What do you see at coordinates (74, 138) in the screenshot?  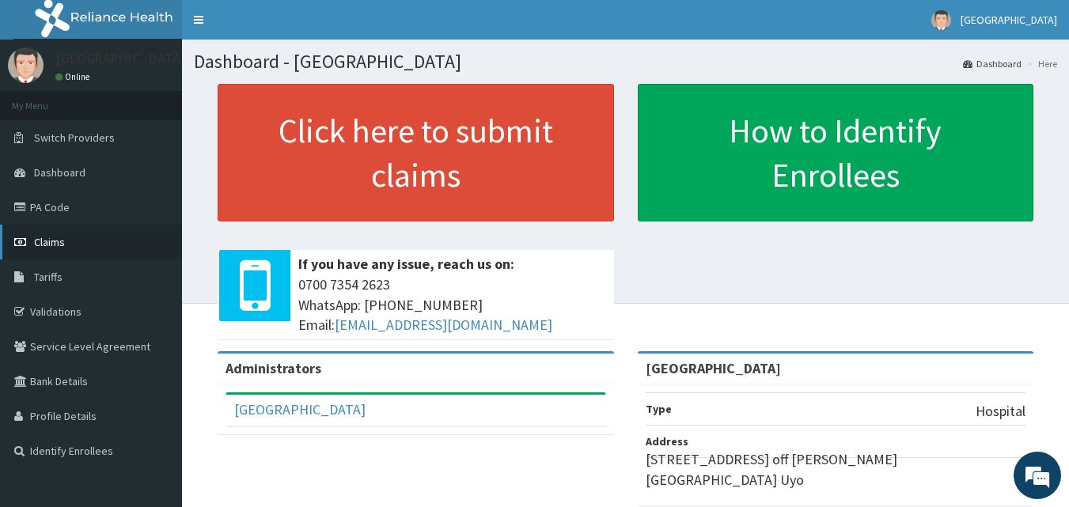 I see `span: Switch Providers` at bounding box center [74, 138].